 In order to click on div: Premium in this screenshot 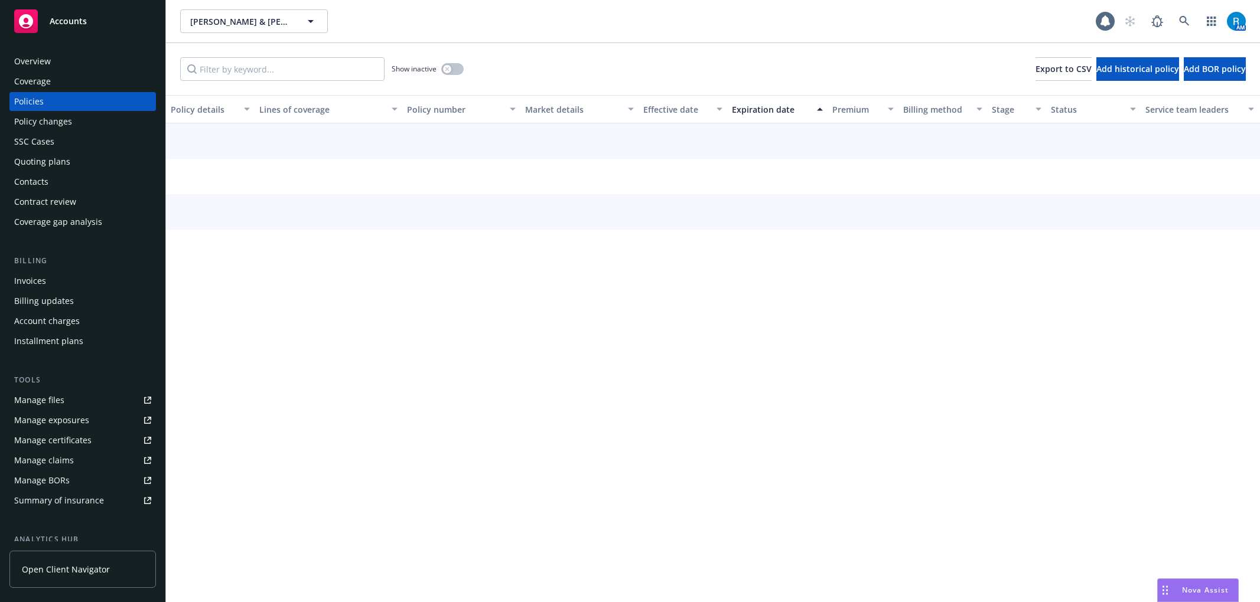, I will do `click(856, 109)`.